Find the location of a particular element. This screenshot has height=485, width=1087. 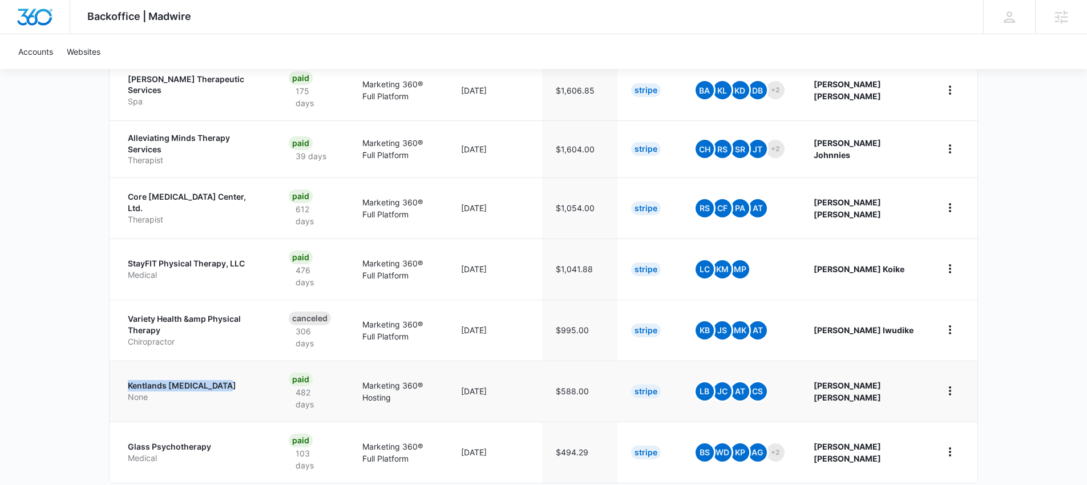

span: JC is located at coordinates (722, 391).